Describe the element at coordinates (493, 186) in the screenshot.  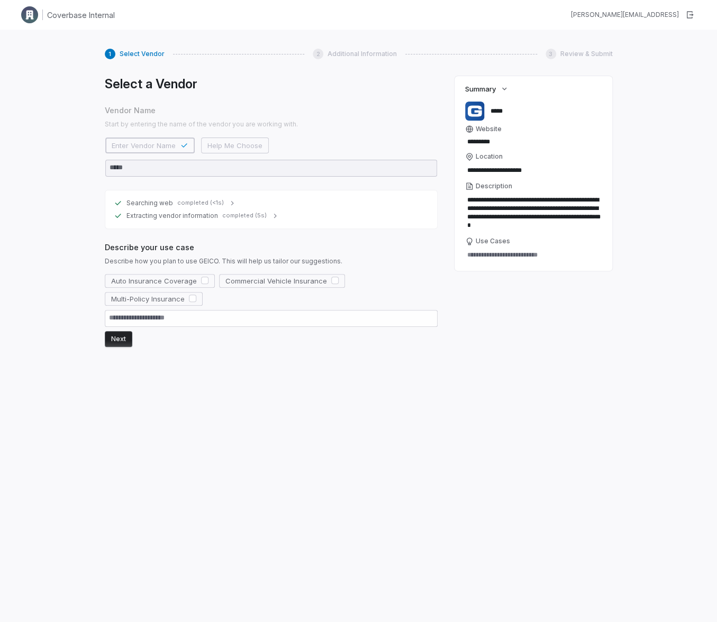
I see `span: Description` at that location.